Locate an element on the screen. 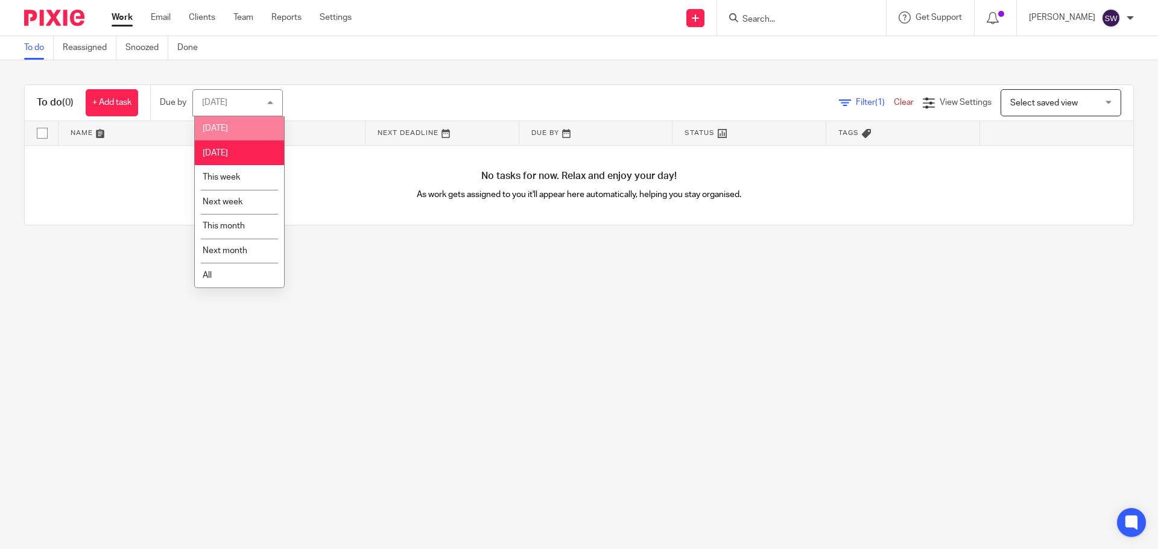 This screenshot has width=1158, height=549. h4: No tasks for now. Relax and enjoy your day! is located at coordinates (579, 176).